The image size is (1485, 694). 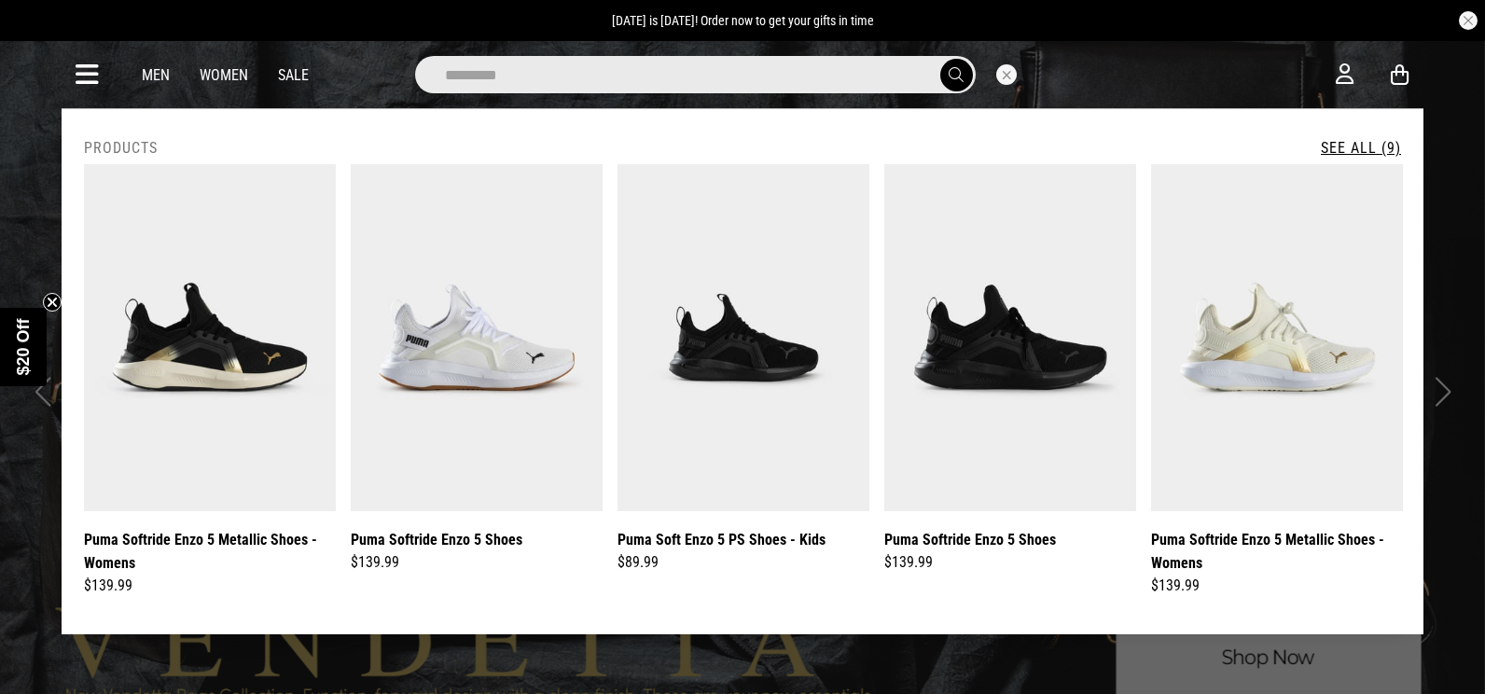 What do you see at coordinates (1010, 338) in the screenshot?
I see `img: Puma Softride Enzo 5 Shoes in Black` at bounding box center [1010, 338].